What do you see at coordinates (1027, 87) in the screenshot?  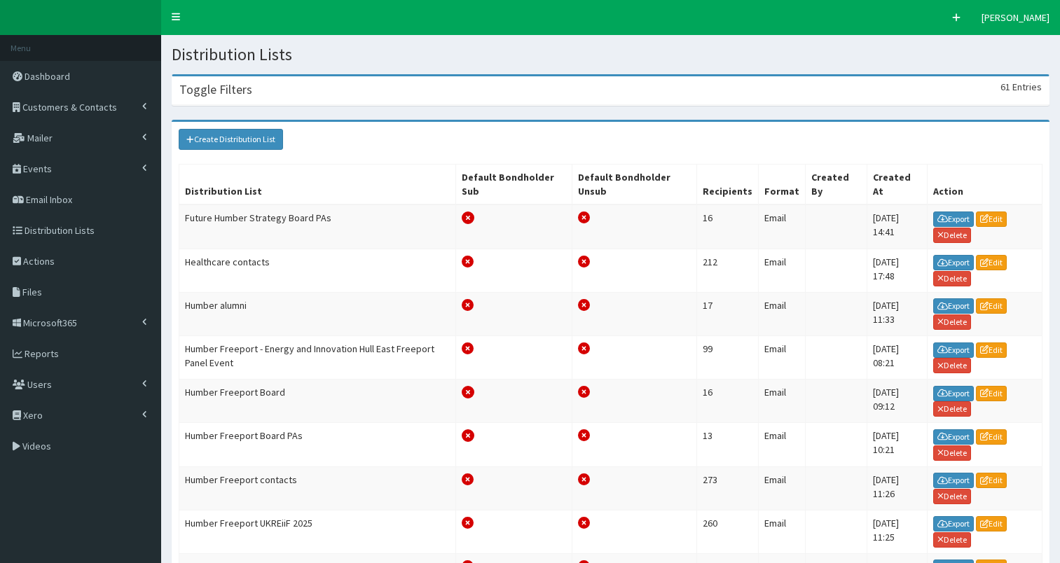 I see `span: Entries` at bounding box center [1027, 87].